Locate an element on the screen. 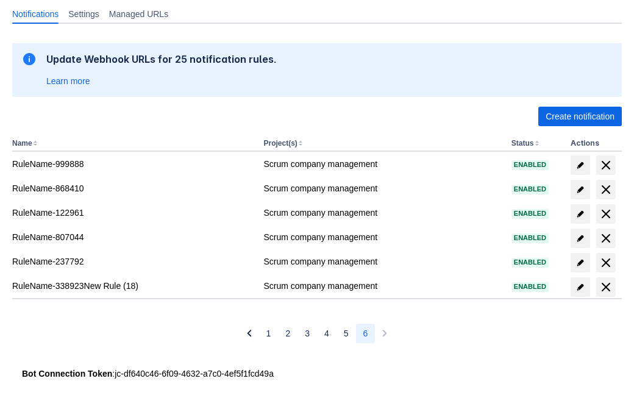  span: Settings is located at coordinates (83, 14).